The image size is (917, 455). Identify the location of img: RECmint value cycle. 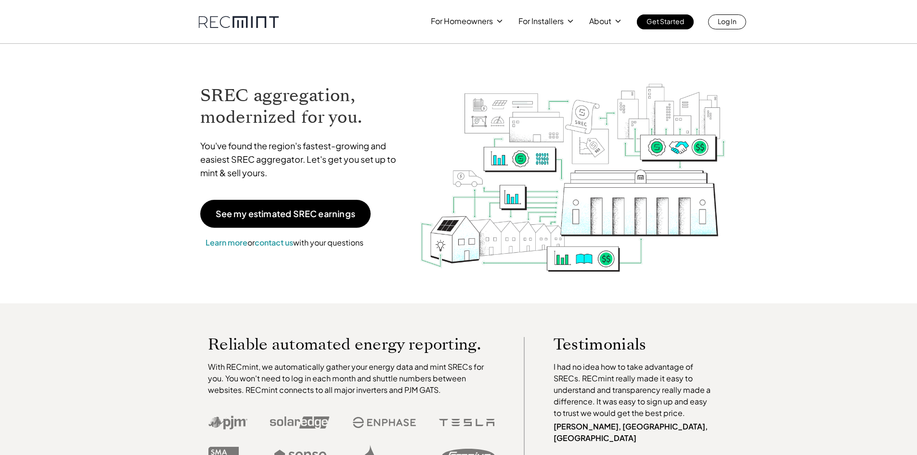
(573, 166).